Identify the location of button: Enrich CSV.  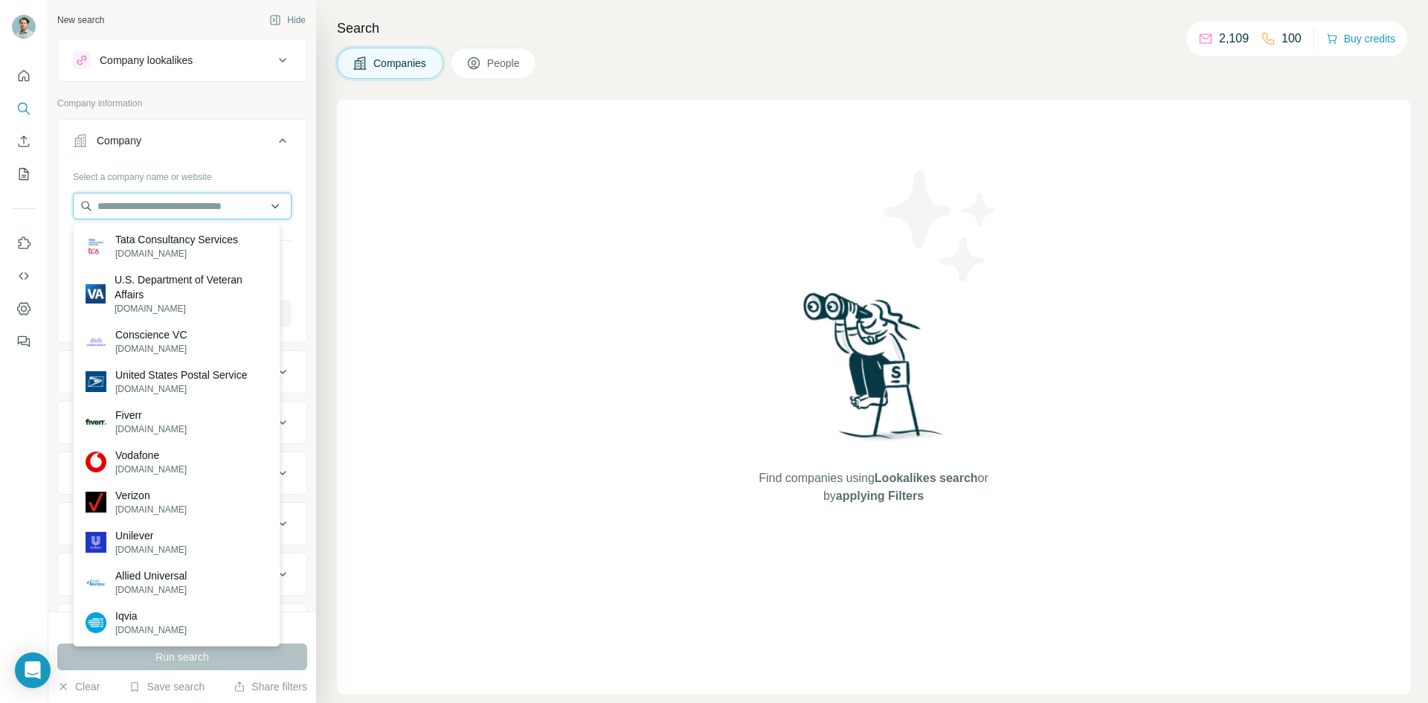
(24, 141).